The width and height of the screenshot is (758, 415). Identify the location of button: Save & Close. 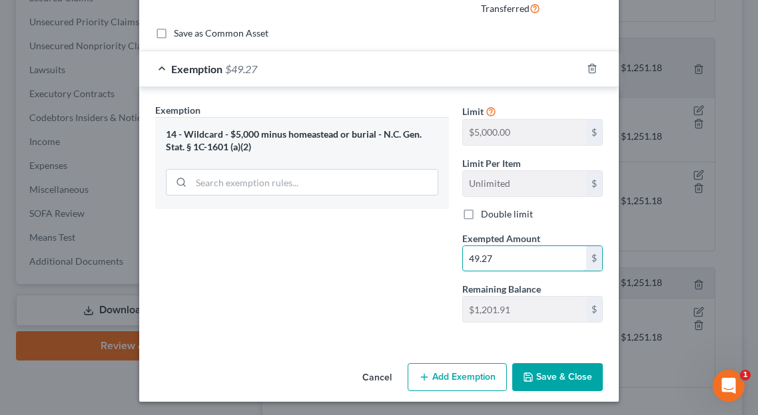
(557, 378).